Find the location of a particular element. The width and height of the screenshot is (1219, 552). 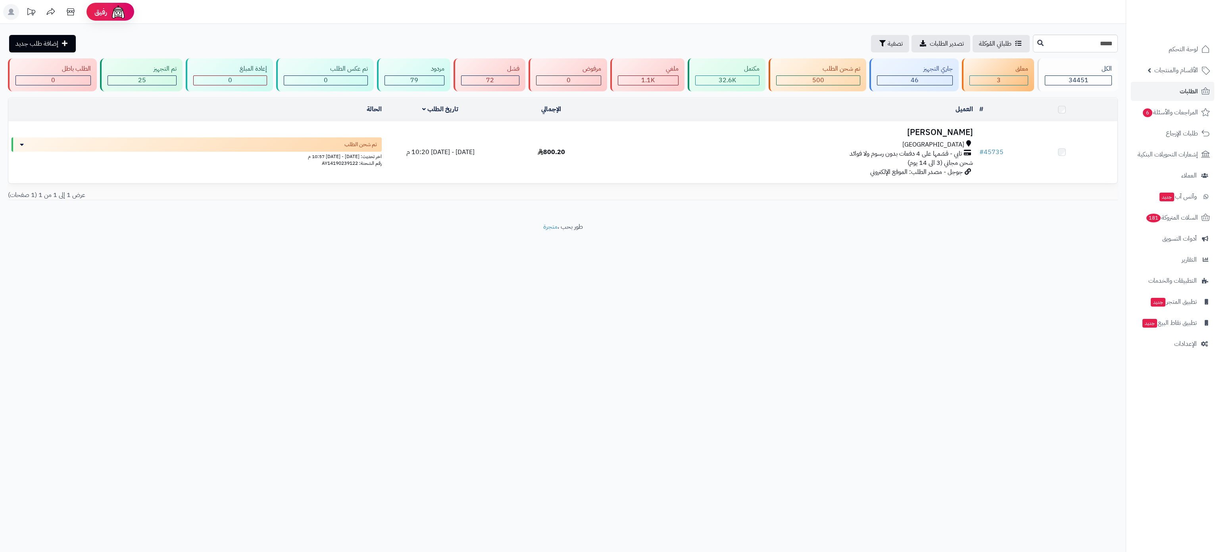

a: فشل 72 is located at coordinates (490, 75).